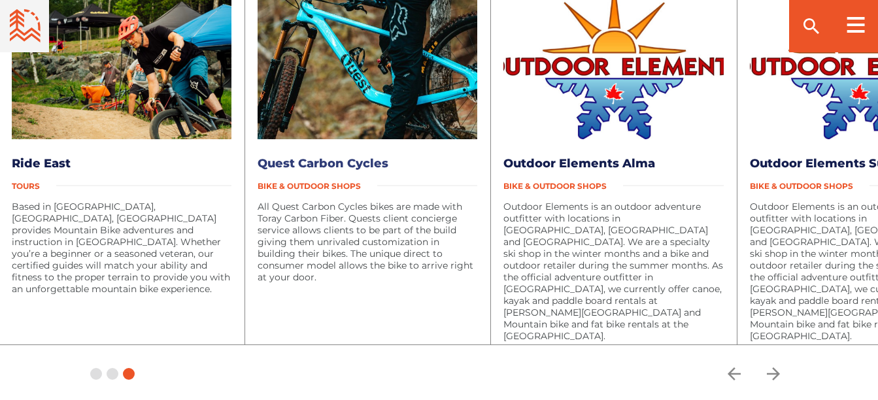 The height and width of the screenshot is (400, 878). I want to click on a: Ride East, so click(41, 164).